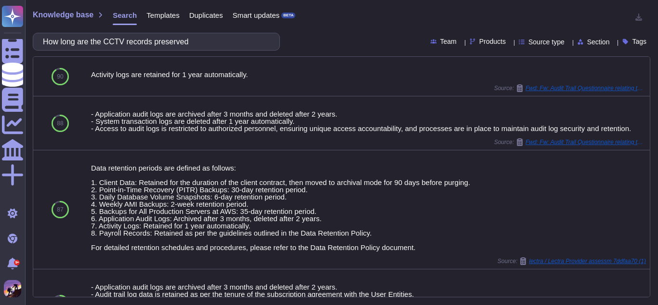 This screenshot has width=658, height=305. Describe the element at coordinates (60, 210) in the screenshot. I see `span: 87` at that location.